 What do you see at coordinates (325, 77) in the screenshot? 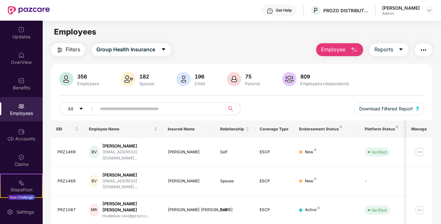
I see `div: 809` at bounding box center [325, 77].